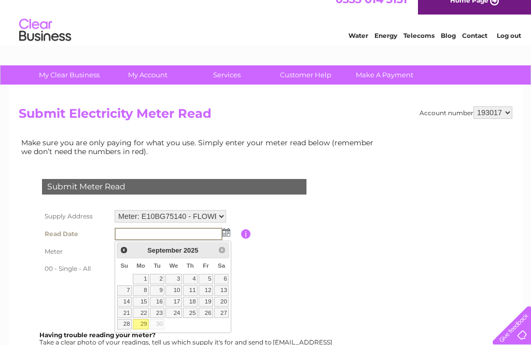 This screenshot has width=531, height=345. I want to click on a: 6, so click(221, 279).